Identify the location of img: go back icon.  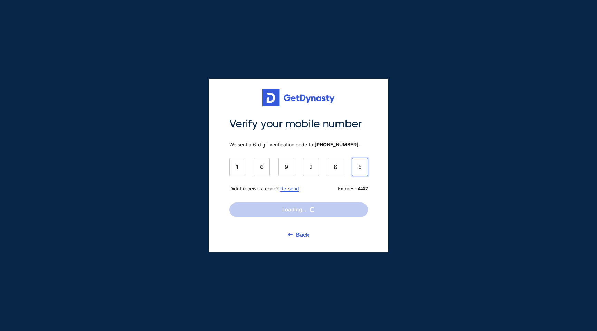
(290, 234).